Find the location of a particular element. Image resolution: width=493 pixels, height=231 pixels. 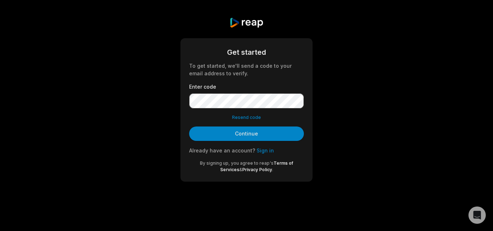

a: Sign in is located at coordinates (265, 151).